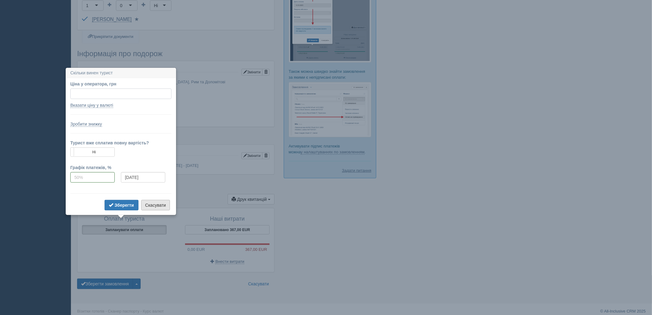 The width and height of the screenshot is (652, 315). Describe the element at coordinates (91, 311) in the screenshot. I see `a: Візитки готелів` at that location.